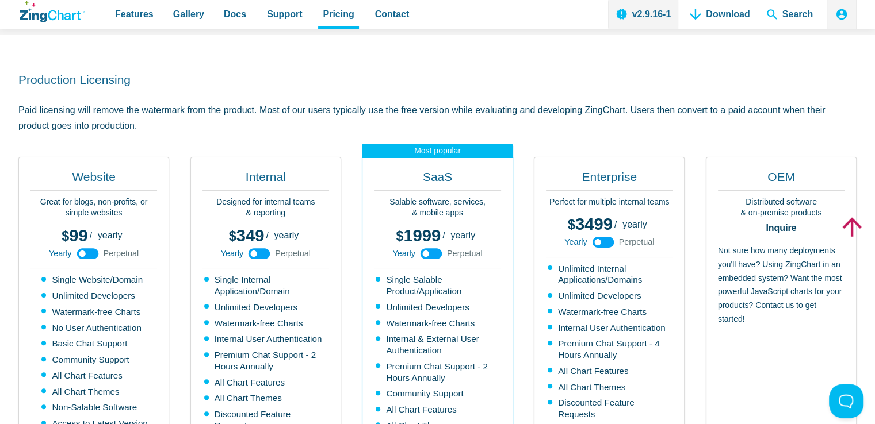 The height and width of the screenshot is (424, 875). What do you see at coordinates (609, 350) in the screenshot?
I see `li: Premium Chat Support - 4 Hours Annually` at bounding box center [609, 350].